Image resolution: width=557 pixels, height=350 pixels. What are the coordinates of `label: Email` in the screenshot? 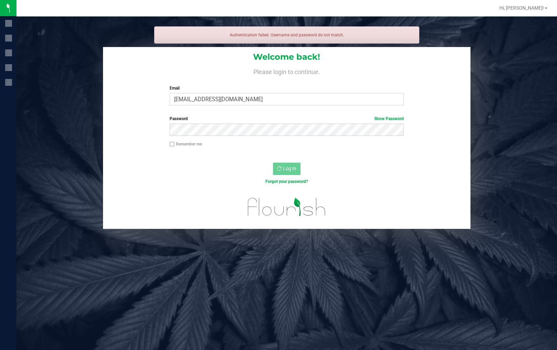 It's located at (287, 88).